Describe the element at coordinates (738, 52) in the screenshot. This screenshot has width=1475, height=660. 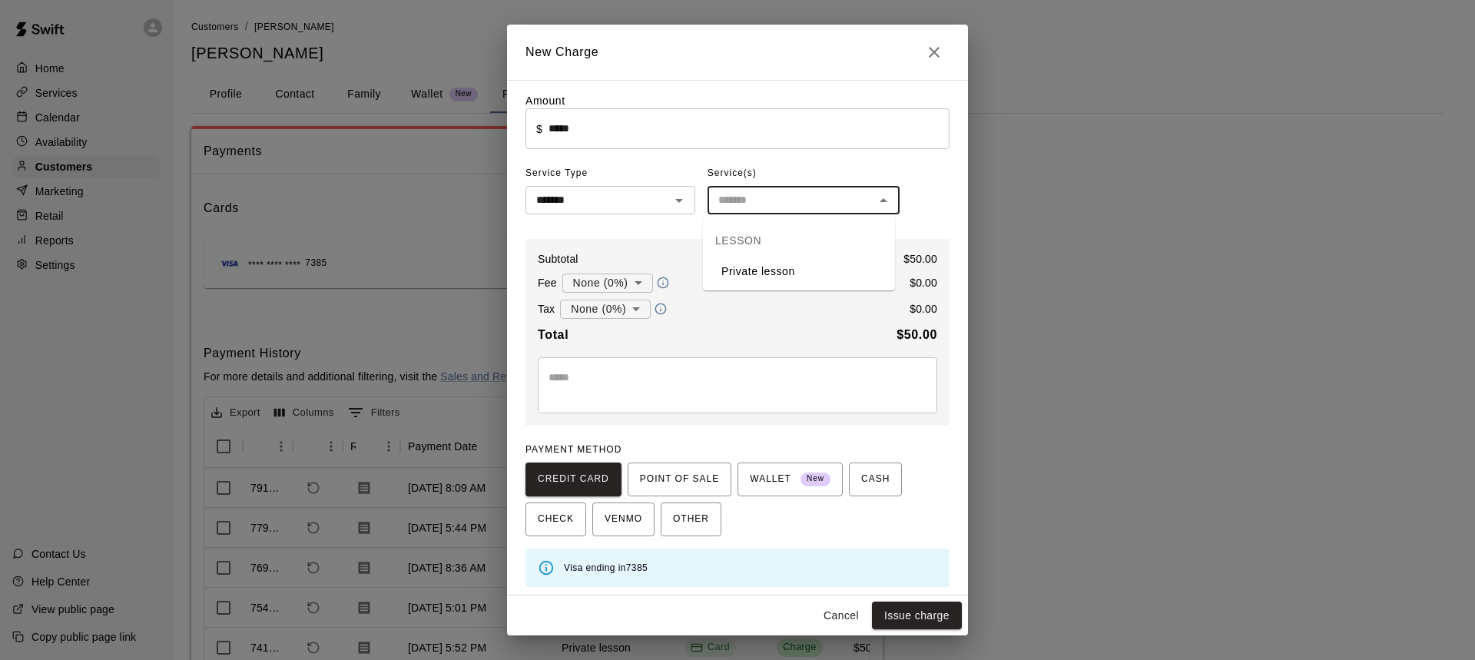
I see `h2: New Charge` at that location.